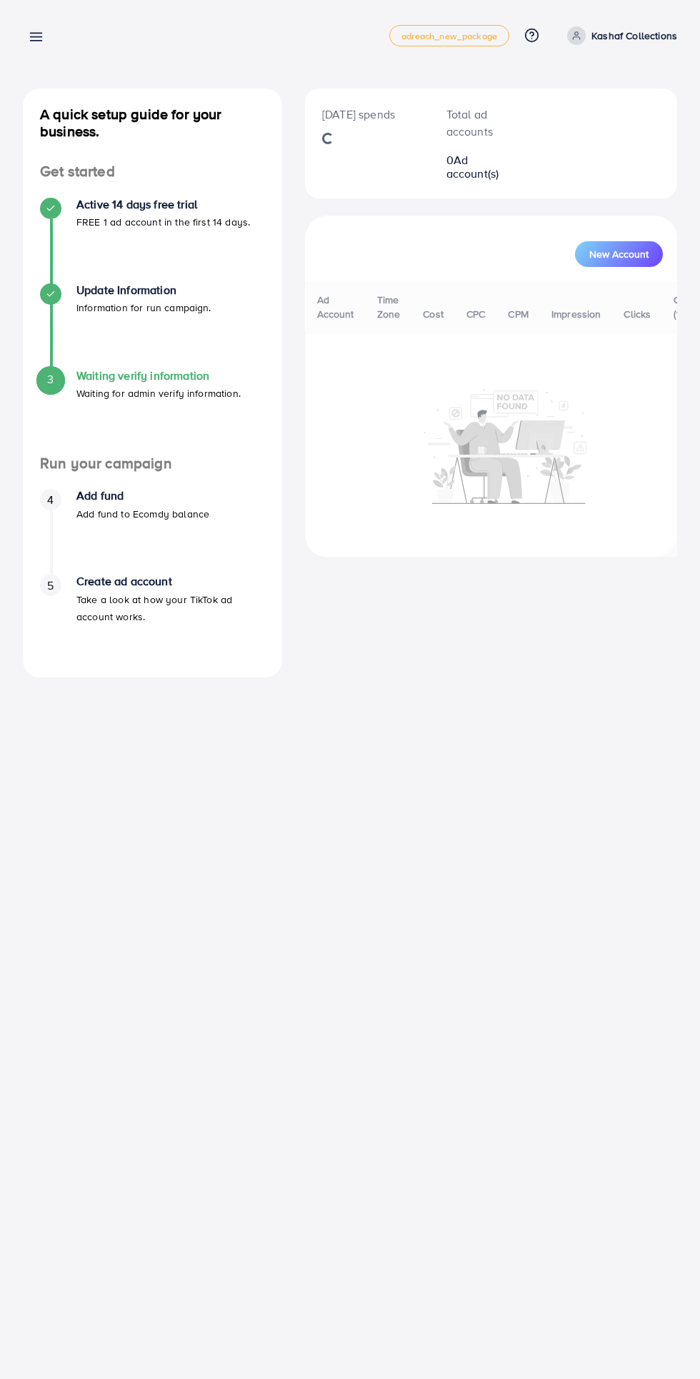  I want to click on h4: A quick setup guide for your business., so click(152, 123).